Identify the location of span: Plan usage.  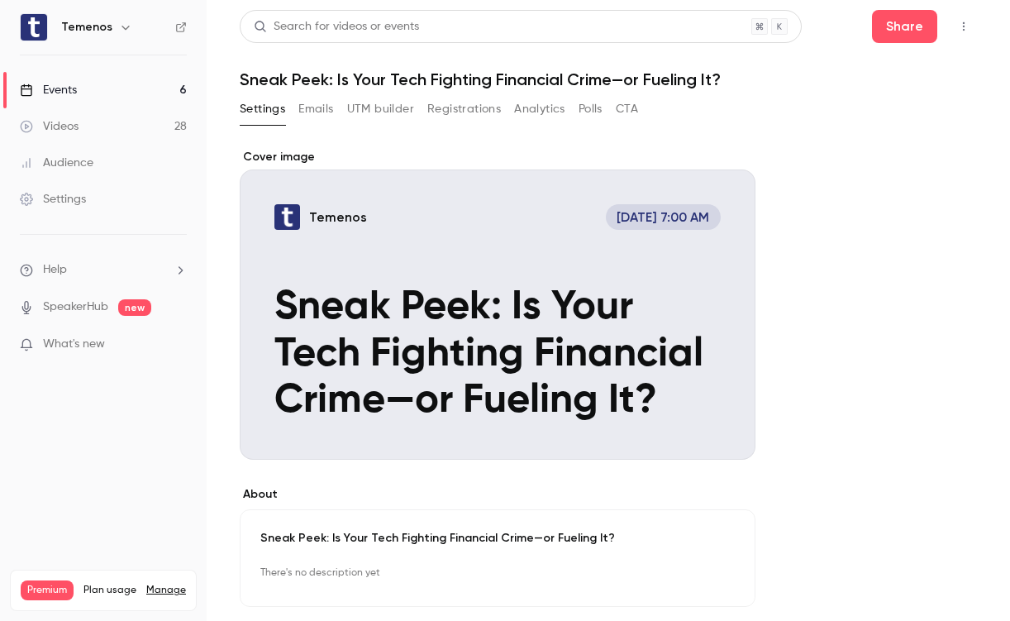
(110, 590).